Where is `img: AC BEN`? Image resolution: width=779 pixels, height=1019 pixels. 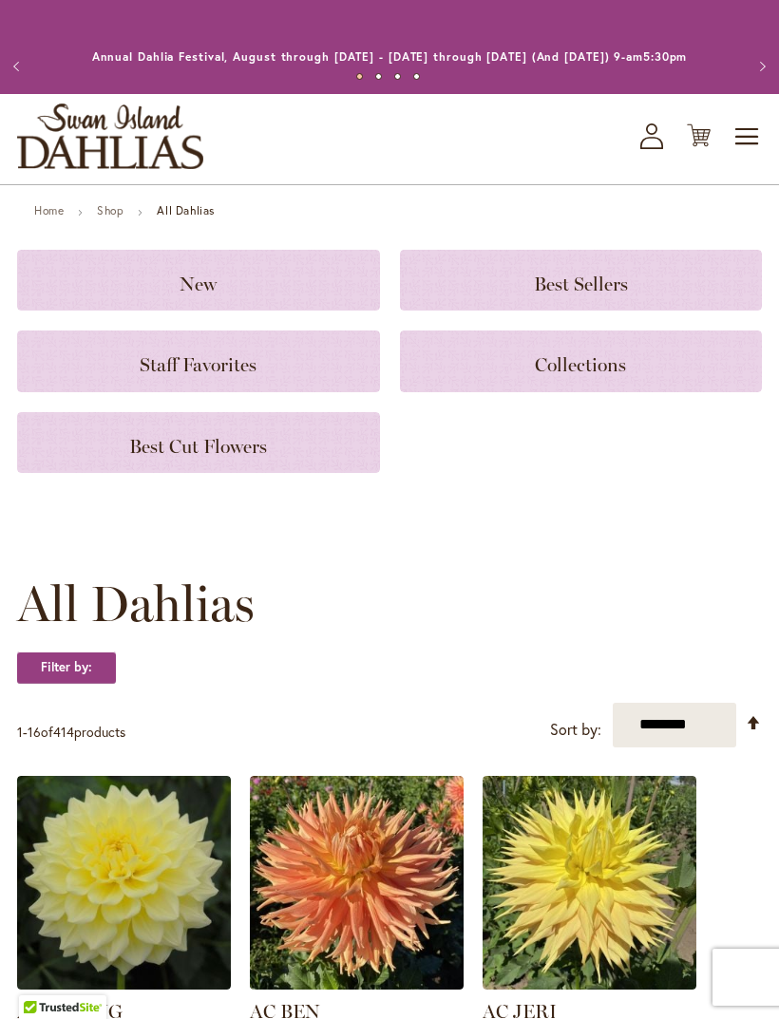 img: AC BEN is located at coordinates (356, 882).